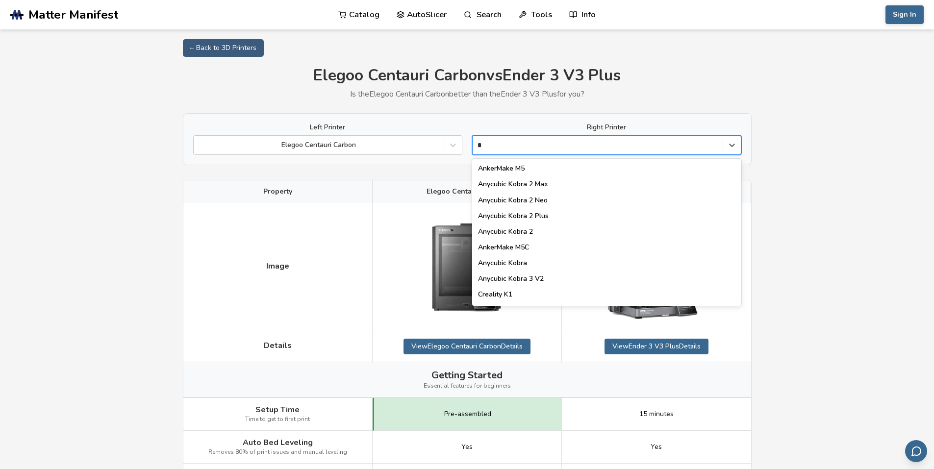 The image size is (934, 469). Describe the element at coordinates (480, 145) in the screenshot. I see `input: AnkerMake M5Anycubic Kobra 2 MaxAnycubic Kobra 2 NeoAnycubic Kobra 2 PlusAnycubic Kobra 2AnkerMak...` at that location.